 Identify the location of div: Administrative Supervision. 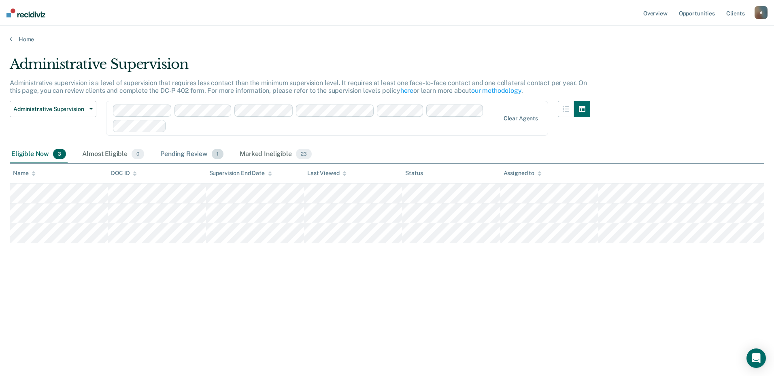
(300, 67).